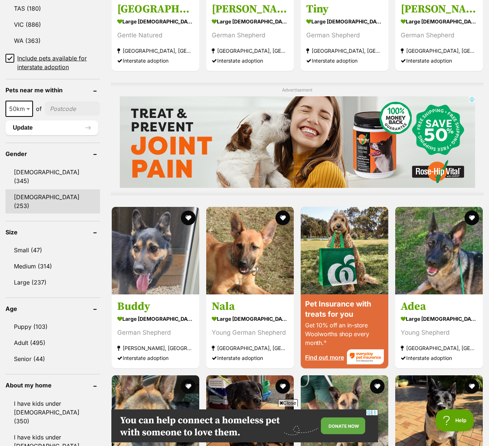 This screenshot has height=446, width=489. What do you see at coordinates (53, 282) in the screenshot?
I see `a: Large (237)` at bounding box center [53, 282].